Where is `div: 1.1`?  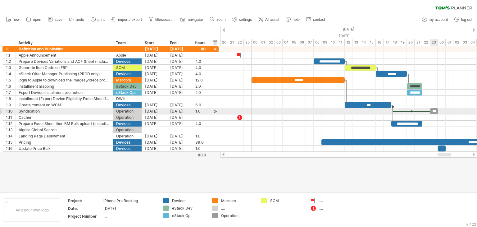
div: 1.1 is located at coordinates (11, 55).